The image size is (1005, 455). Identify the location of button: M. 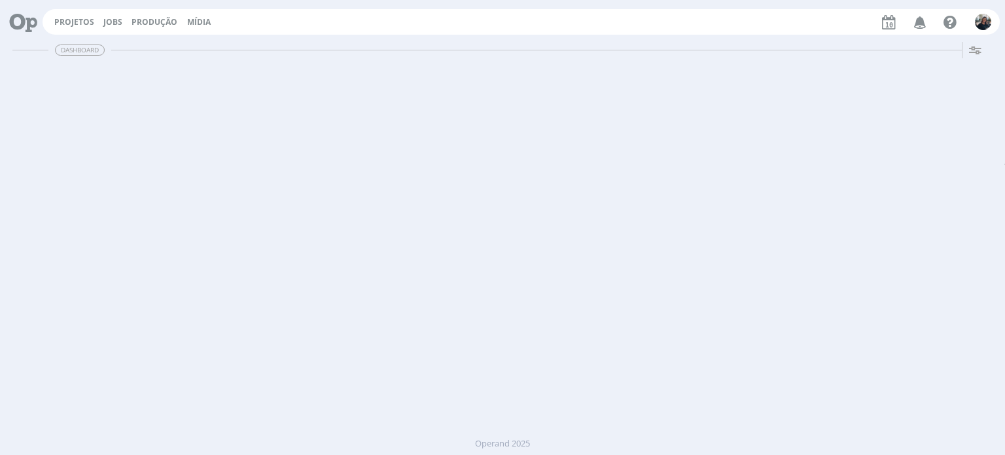
(982, 22).